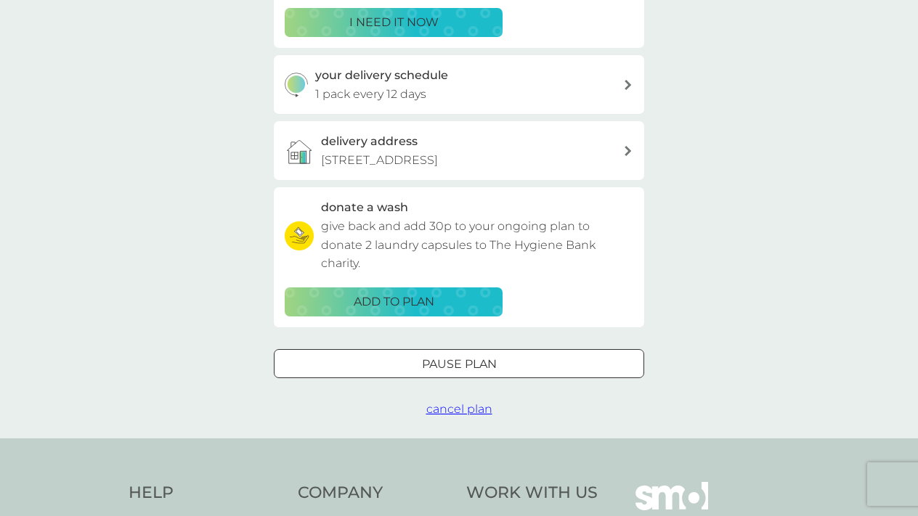 This screenshot has height=516, width=918. Describe the element at coordinates (393, 302) in the screenshot. I see `p: ADD TO PLAN` at that location.